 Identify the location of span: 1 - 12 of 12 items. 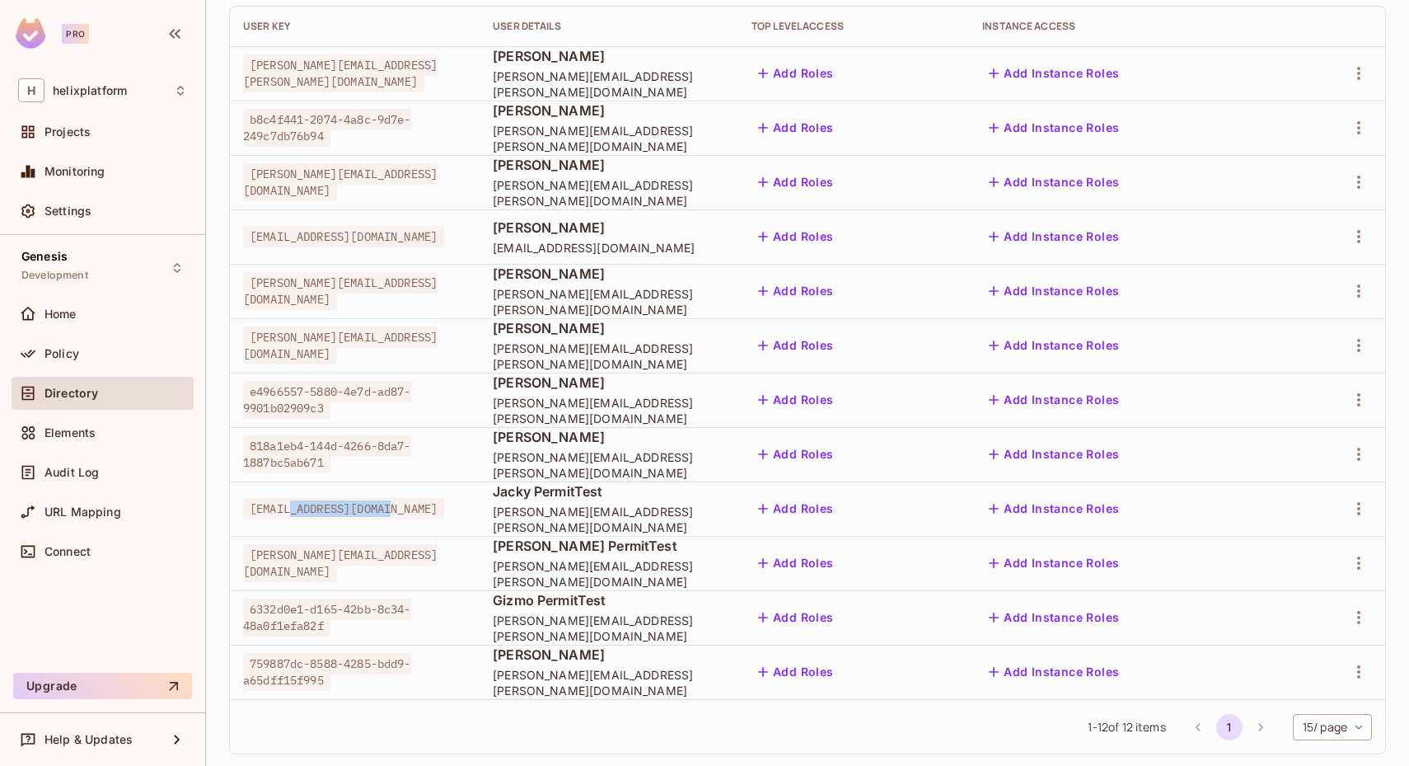
(1127, 727).